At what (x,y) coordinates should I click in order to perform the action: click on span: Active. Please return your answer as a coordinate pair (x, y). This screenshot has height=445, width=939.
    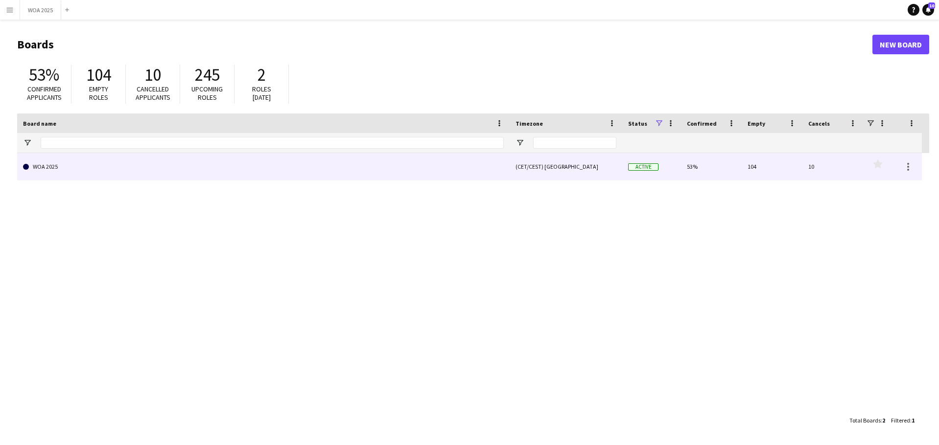
    Looking at the image, I should click on (643, 167).